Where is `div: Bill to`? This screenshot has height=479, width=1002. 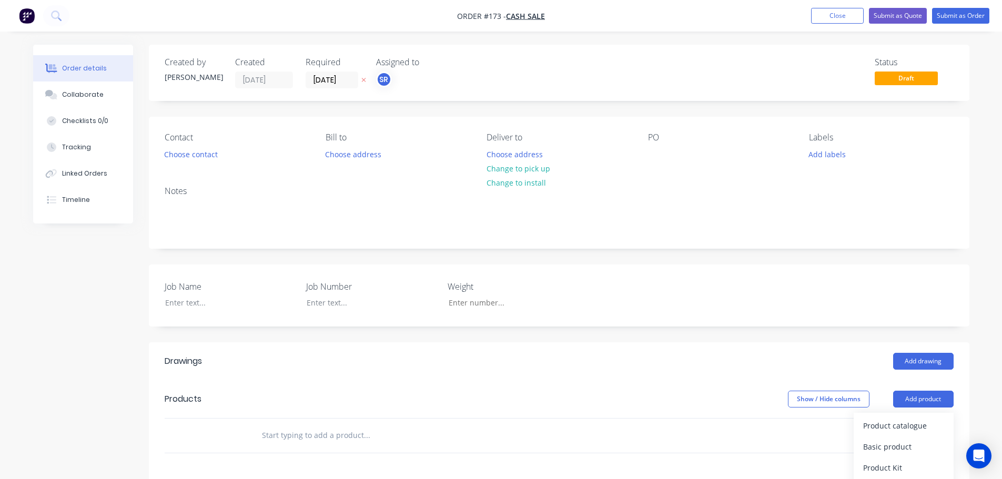
div: Bill to is located at coordinates (398, 137).